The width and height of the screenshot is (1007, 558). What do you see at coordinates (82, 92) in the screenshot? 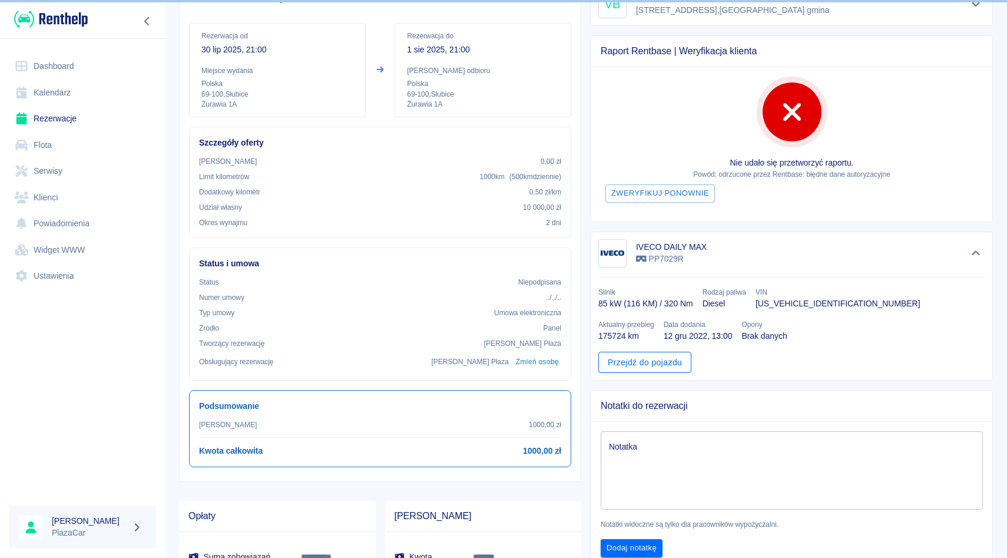
I see `a: Kalendarz` at bounding box center [82, 92].